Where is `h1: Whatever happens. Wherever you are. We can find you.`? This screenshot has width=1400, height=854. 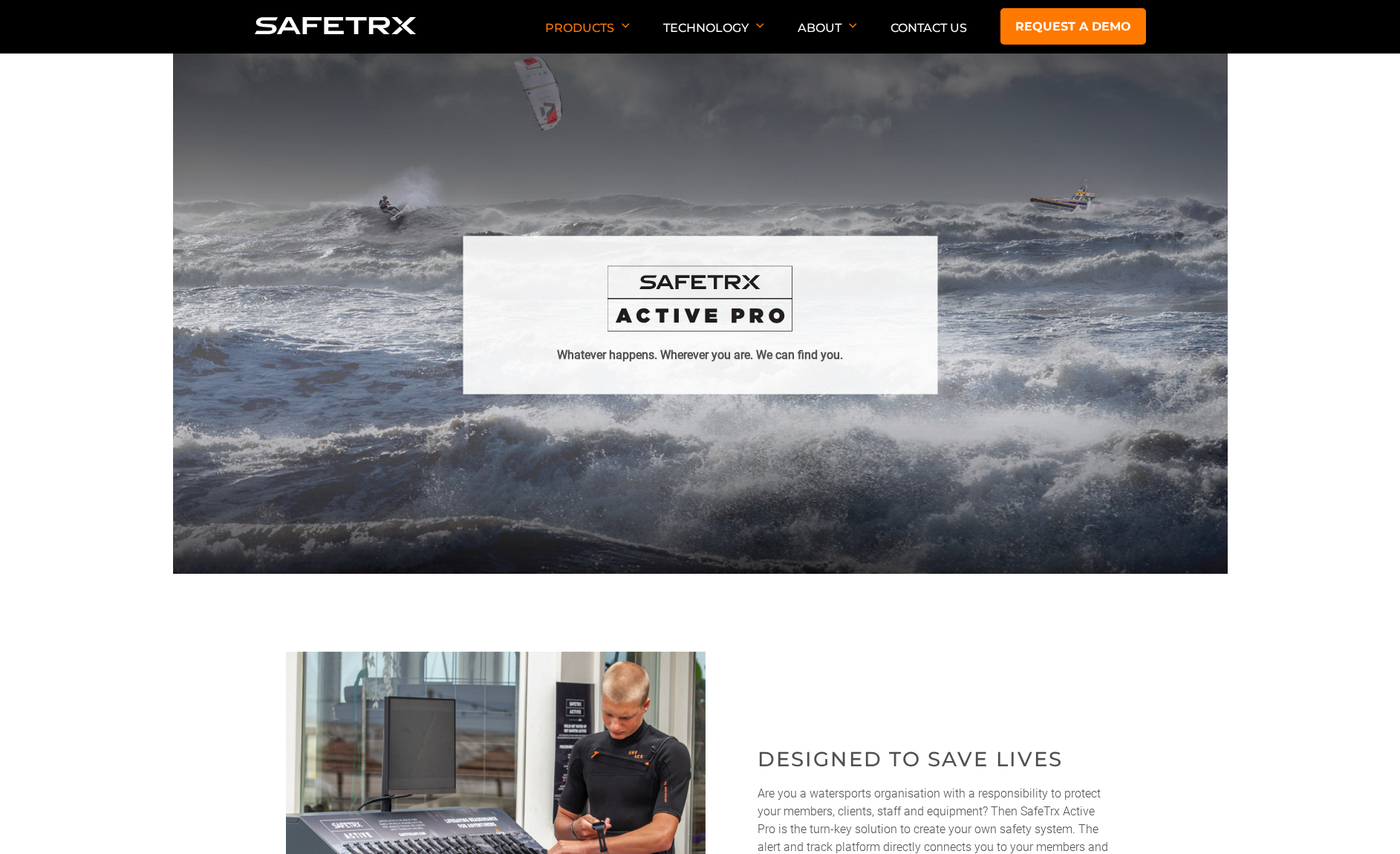
h1: Whatever happens. Wherever you are. We can find you. is located at coordinates (700, 356).